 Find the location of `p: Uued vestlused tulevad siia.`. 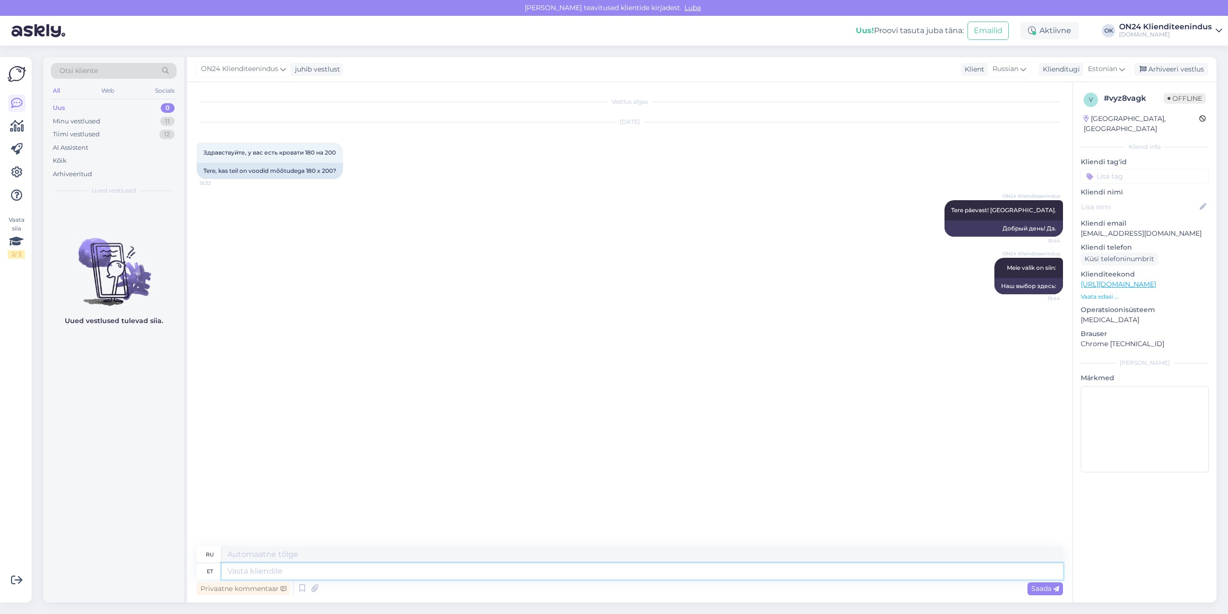

p: Uued vestlused tulevad siia. is located at coordinates (114, 320).